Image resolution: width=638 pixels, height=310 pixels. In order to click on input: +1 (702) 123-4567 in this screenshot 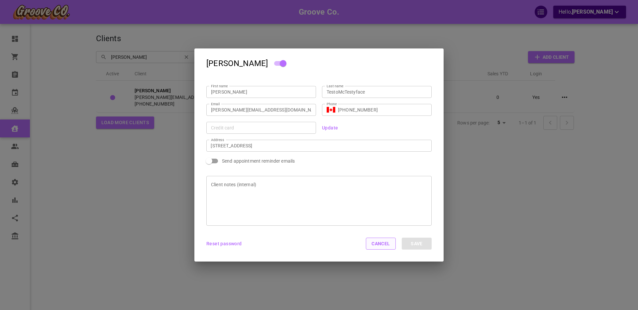, I will do `click(382, 110)`.